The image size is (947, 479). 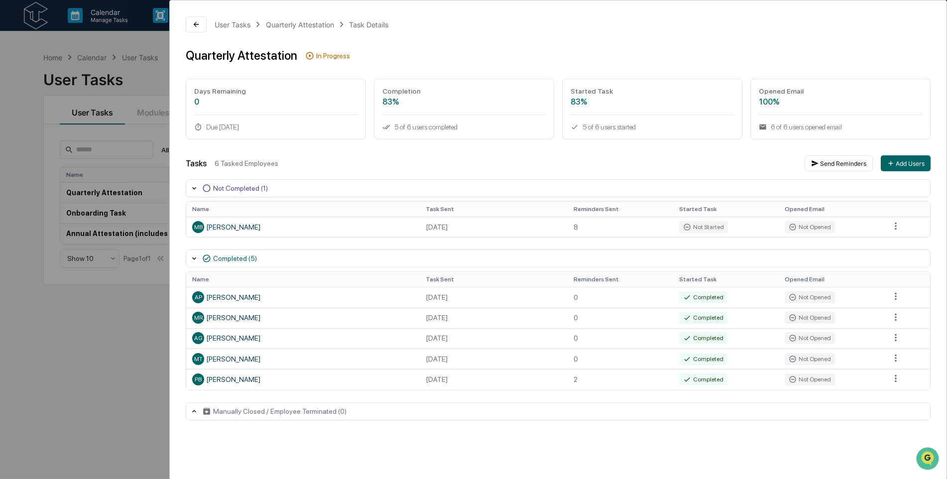 I want to click on span: Preclearance, so click(x=42, y=130).